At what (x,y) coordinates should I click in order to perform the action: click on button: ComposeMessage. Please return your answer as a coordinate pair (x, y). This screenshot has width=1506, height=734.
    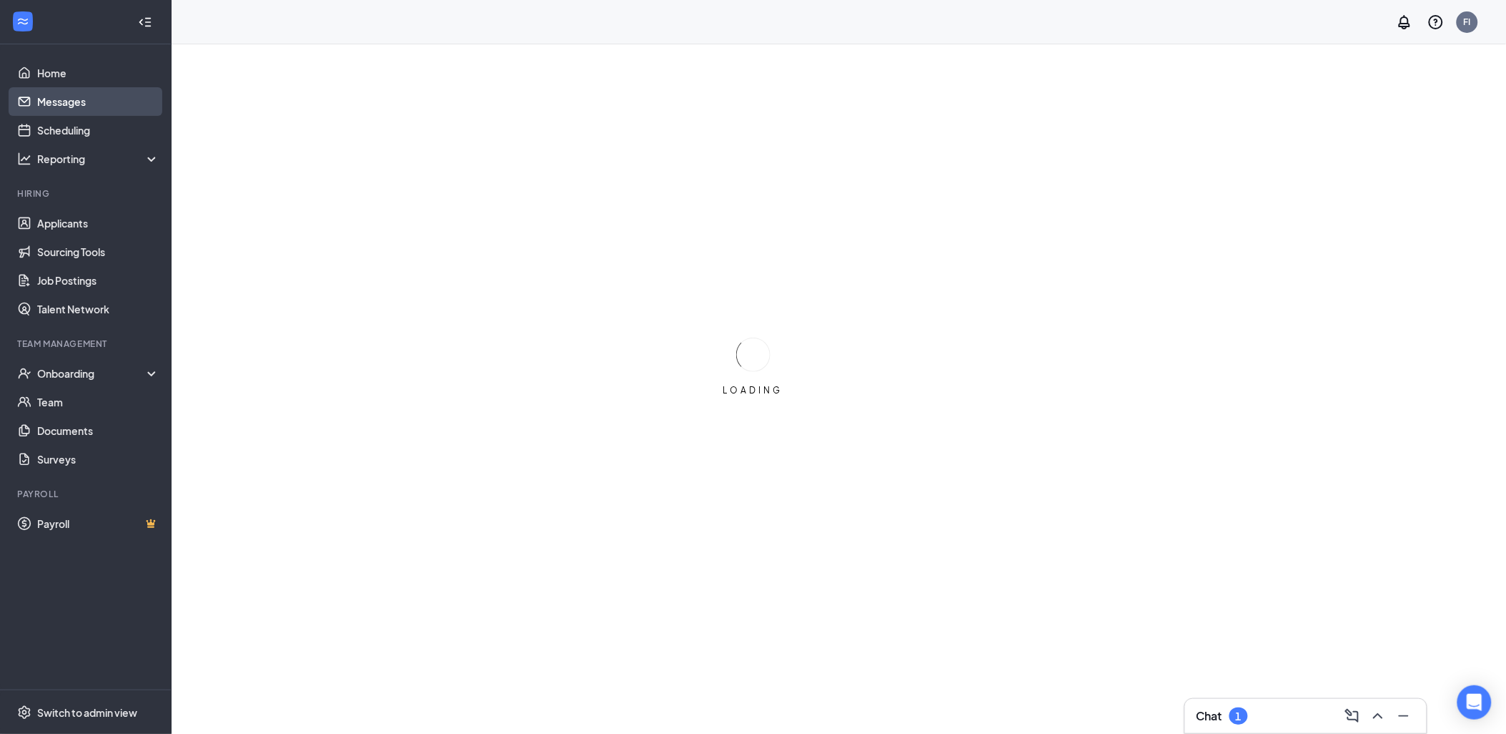
    Looking at the image, I should click on (1353, 716).